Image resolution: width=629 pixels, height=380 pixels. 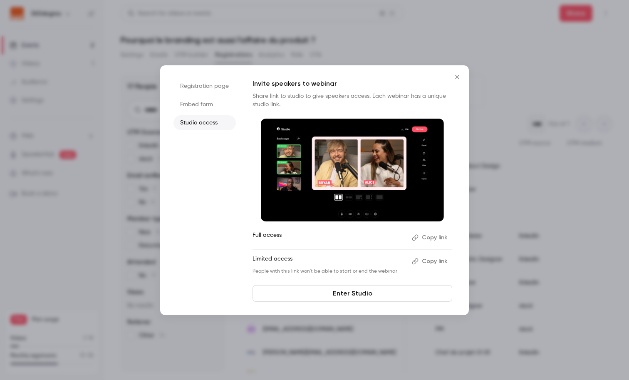 I want to click on li: Embed form, so click(x=205, y=104).